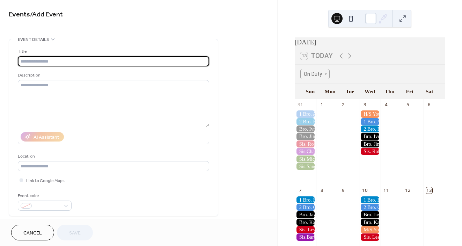  I want to click on div: Wed, so click(370, 91).